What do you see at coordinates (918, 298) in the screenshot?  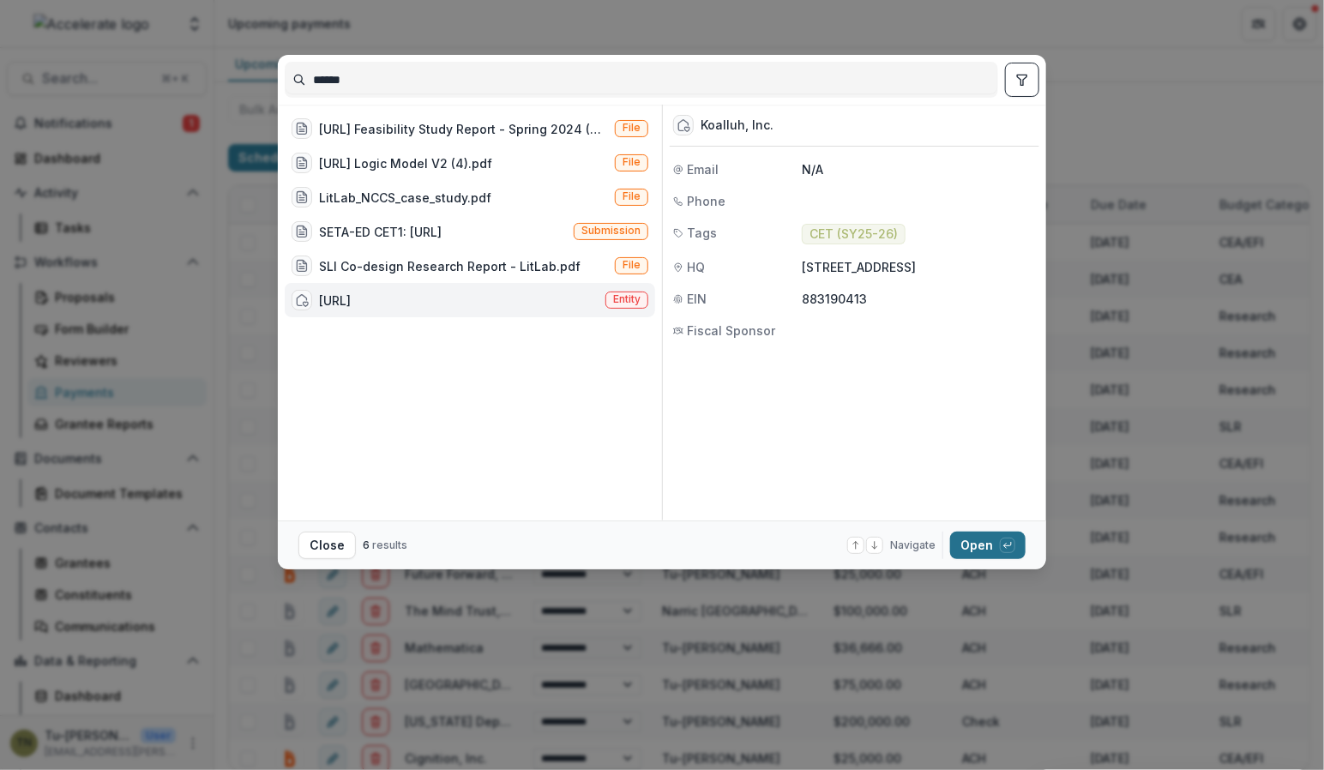 I see `p: 883190413` at bounding box center [918, 298].